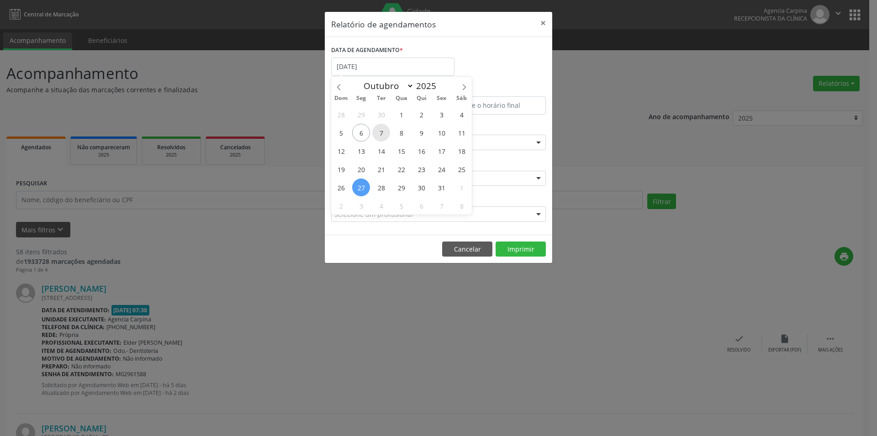 This screenshot has height=436, width=877. I want to click on span: Outubro 24, 2025, so click(441, 169).